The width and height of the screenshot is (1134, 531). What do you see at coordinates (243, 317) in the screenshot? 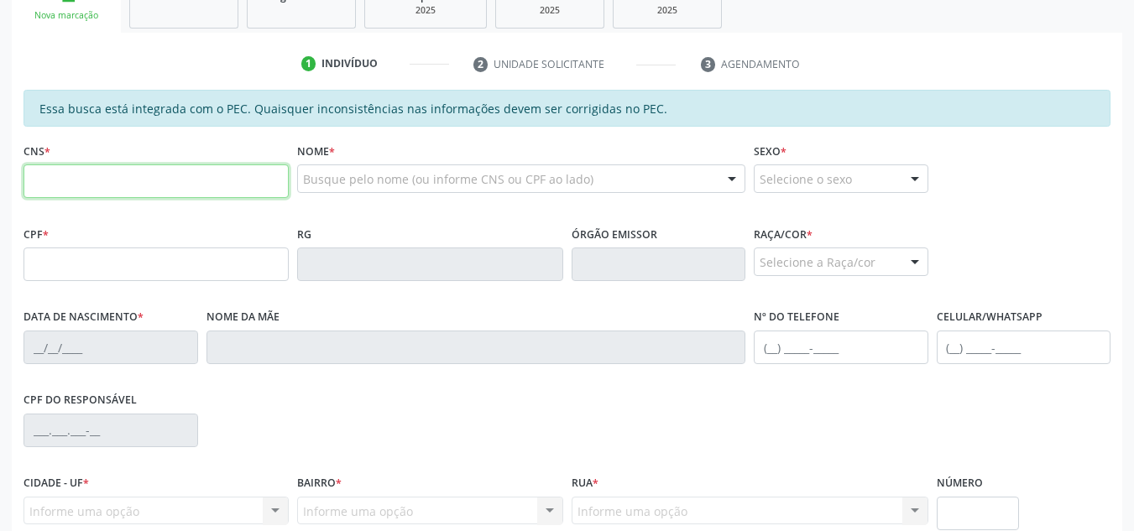
I see `label: Nome da mãe` at bounding box center [243, 317].